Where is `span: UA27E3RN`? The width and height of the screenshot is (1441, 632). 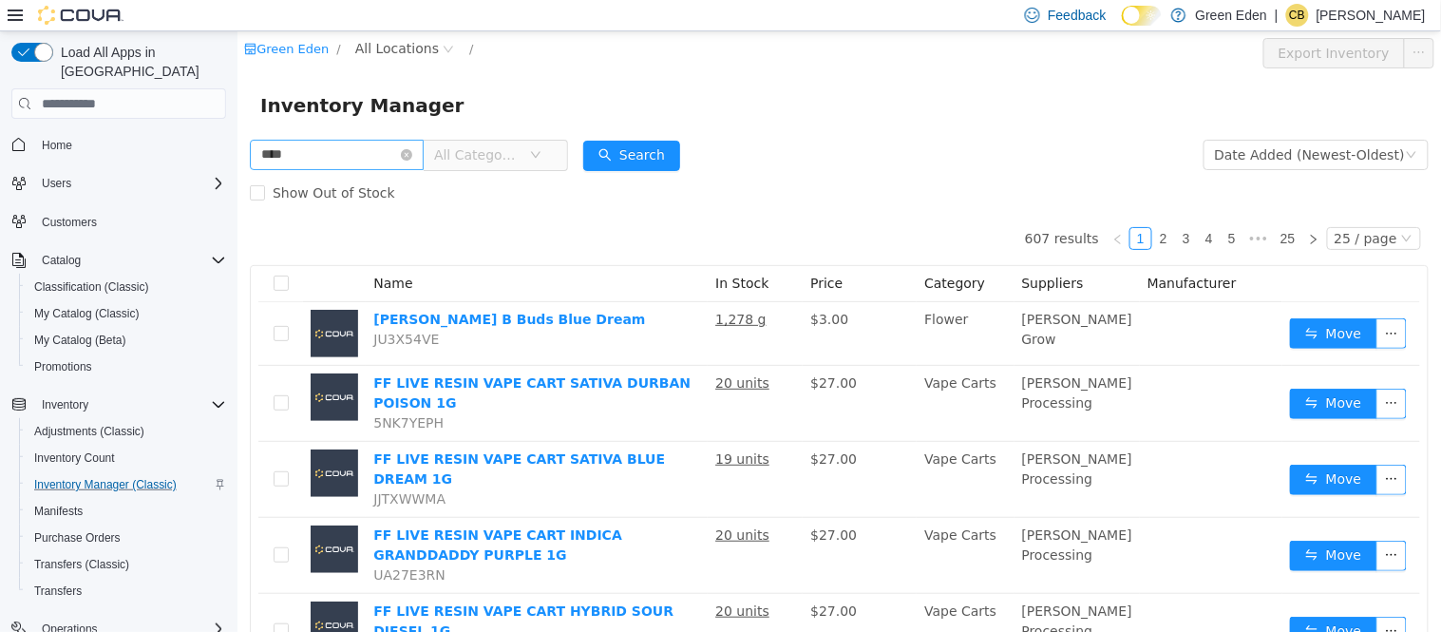
span: UA27E3RN is located at coordinates (172, 543).